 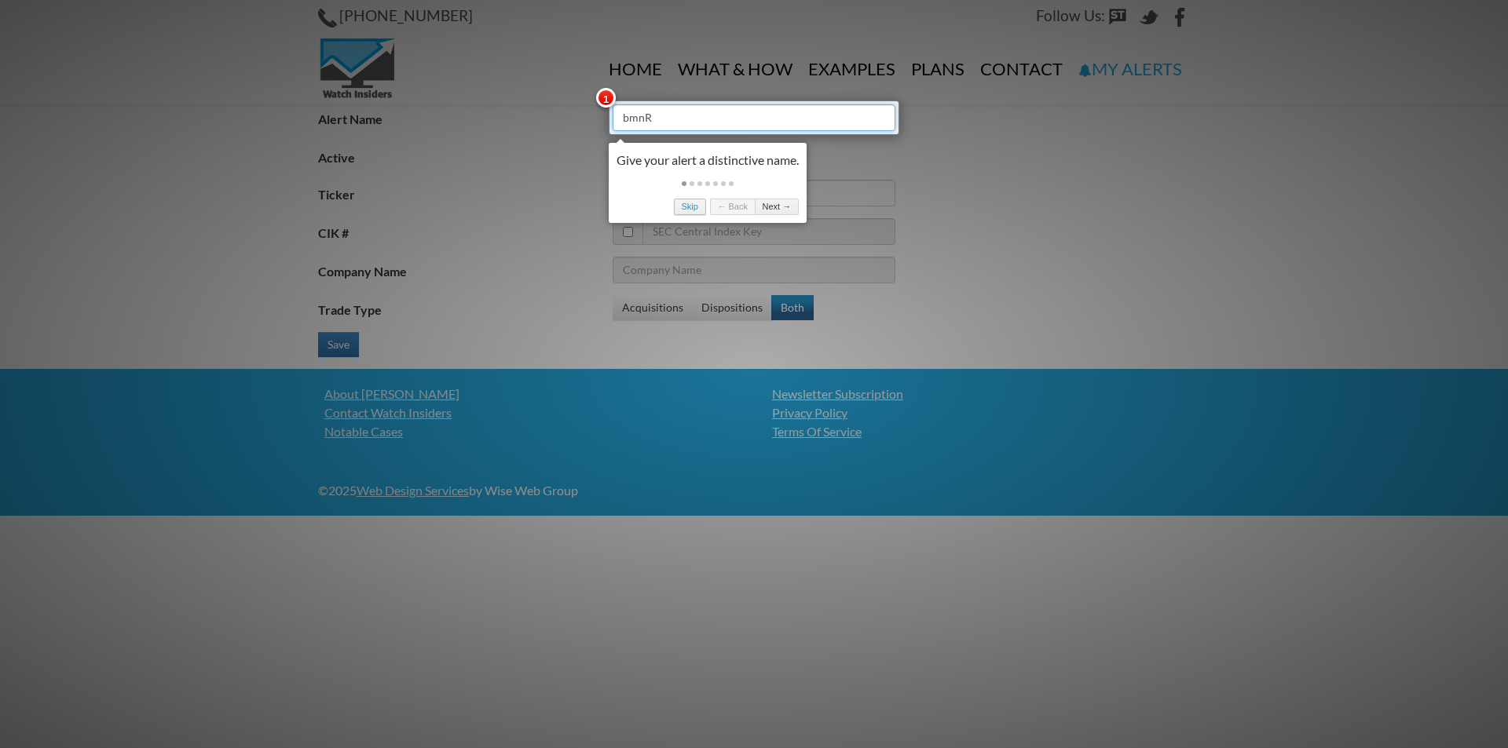 I want to click on a: Next →, so click(x=777, y=207).